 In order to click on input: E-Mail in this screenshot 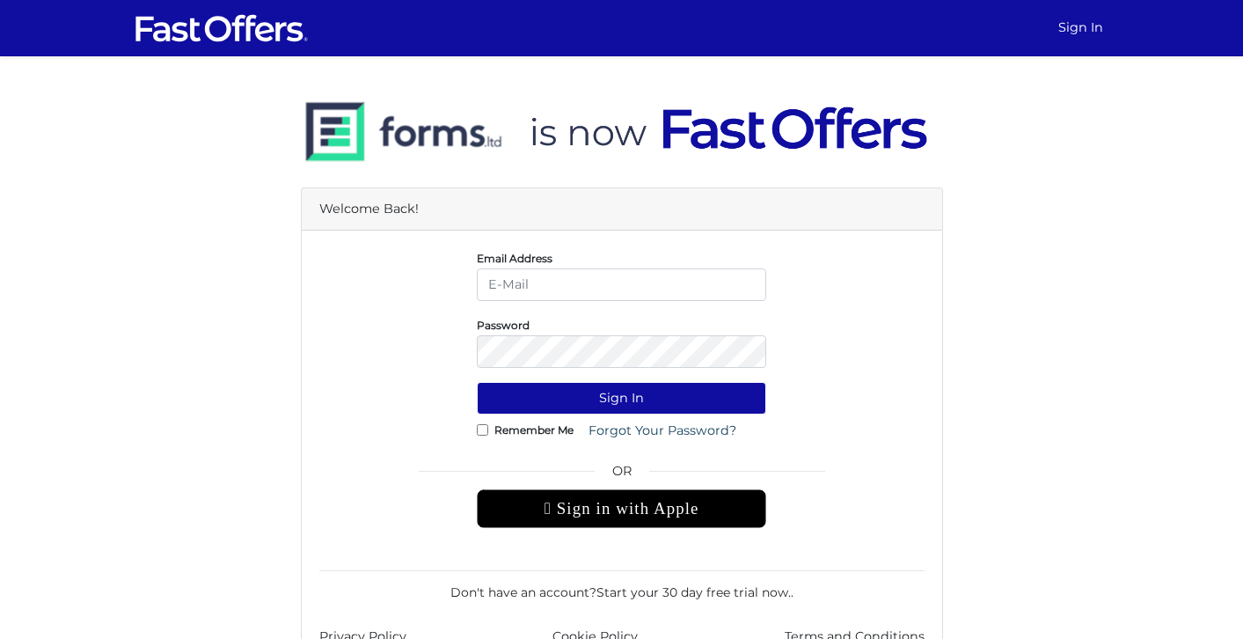, I will do `click(621, 284)`.